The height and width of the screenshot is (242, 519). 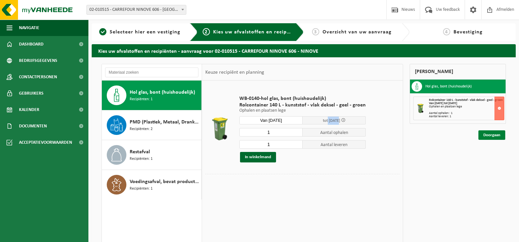 I want to click on input: Materiaal zoeken, so click(x=152, y=72).